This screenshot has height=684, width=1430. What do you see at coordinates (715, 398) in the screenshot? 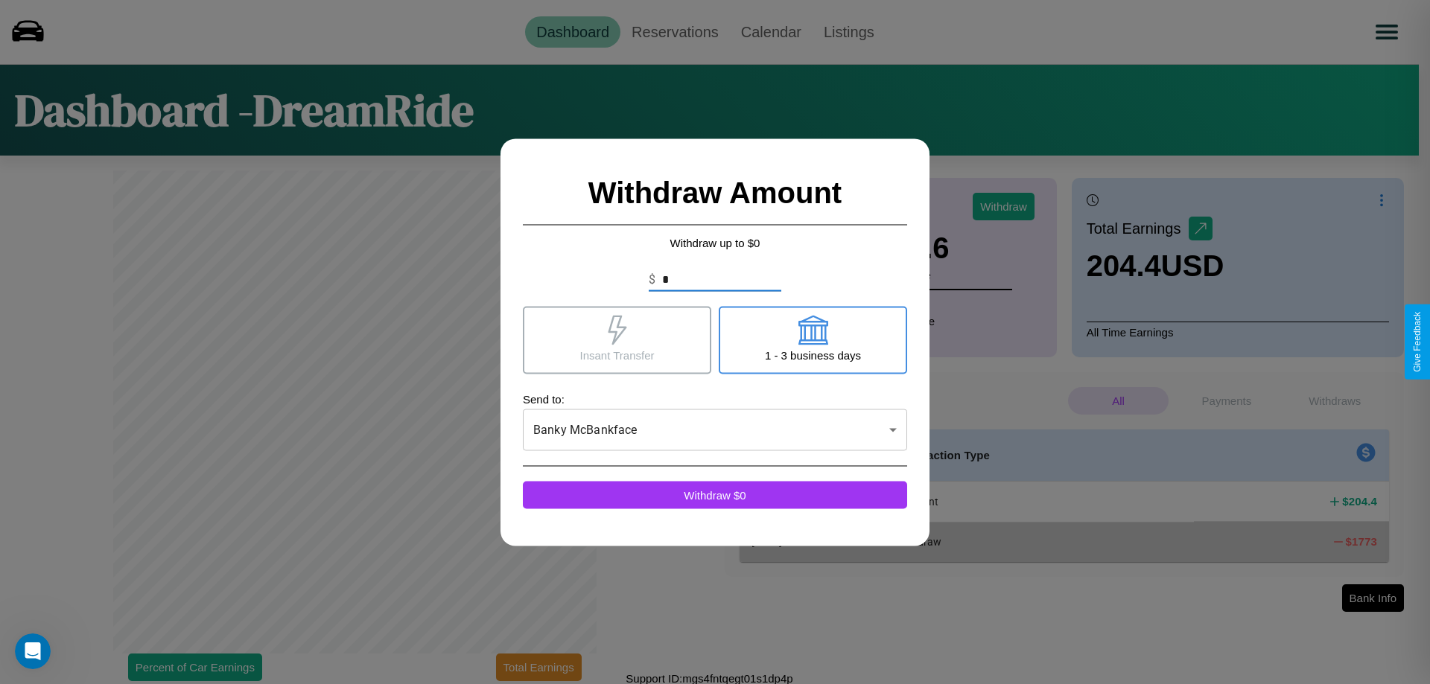
I see `p: Send to:` at bounding box center [715, 398].